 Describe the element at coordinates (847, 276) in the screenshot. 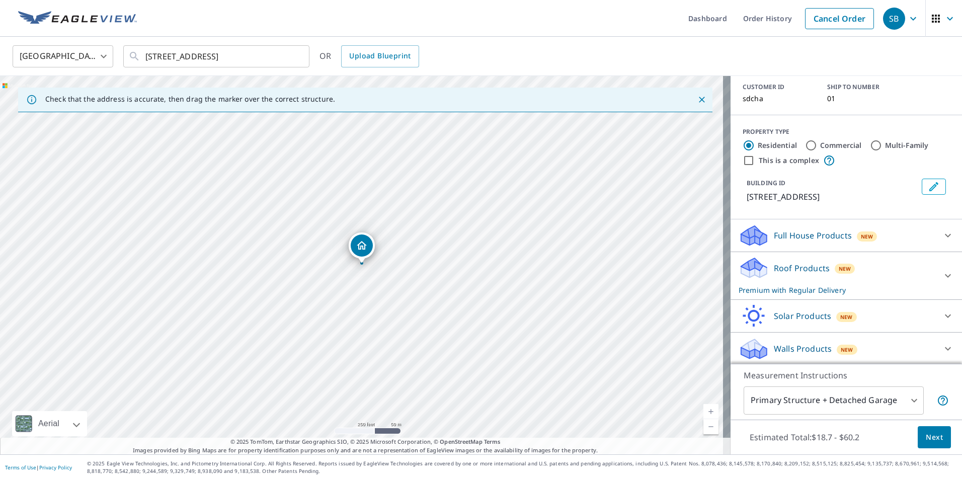

I see `div: Roof ProductsNewPremium with Regular Delivery` at that location.